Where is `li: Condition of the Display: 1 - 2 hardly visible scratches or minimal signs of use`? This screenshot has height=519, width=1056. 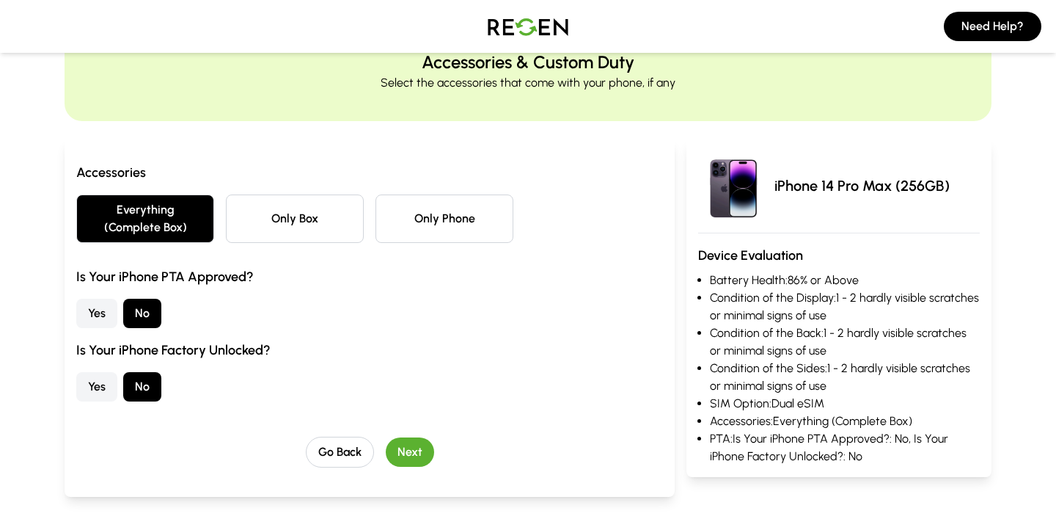 li: Condition of the Display: 1 - 2 hardly visible scratches or minimal signs of use is located at coordinates (845, 307).